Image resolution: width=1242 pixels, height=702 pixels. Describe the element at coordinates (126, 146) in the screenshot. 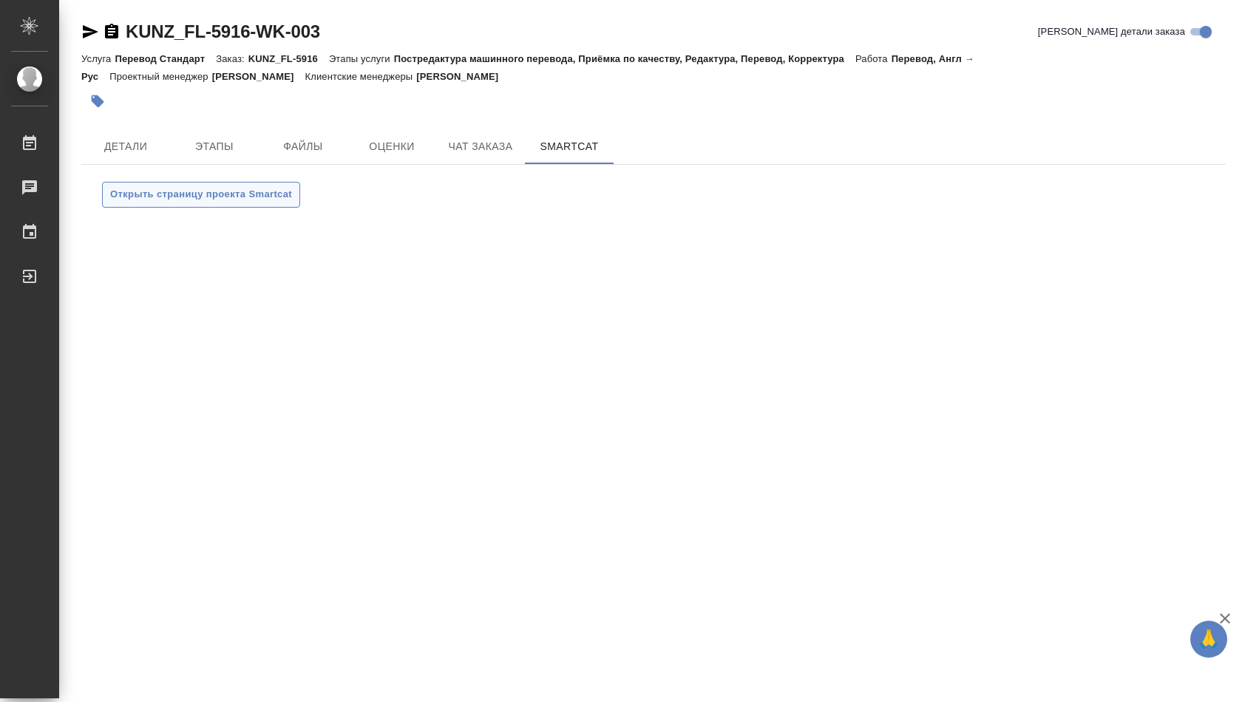

I see `span: Детали` at that location.